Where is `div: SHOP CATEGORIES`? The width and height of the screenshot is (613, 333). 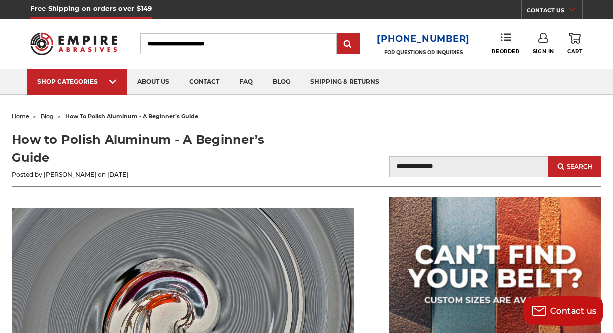
div: SHOP CATEGORIES is located at coordinates (77, 81).